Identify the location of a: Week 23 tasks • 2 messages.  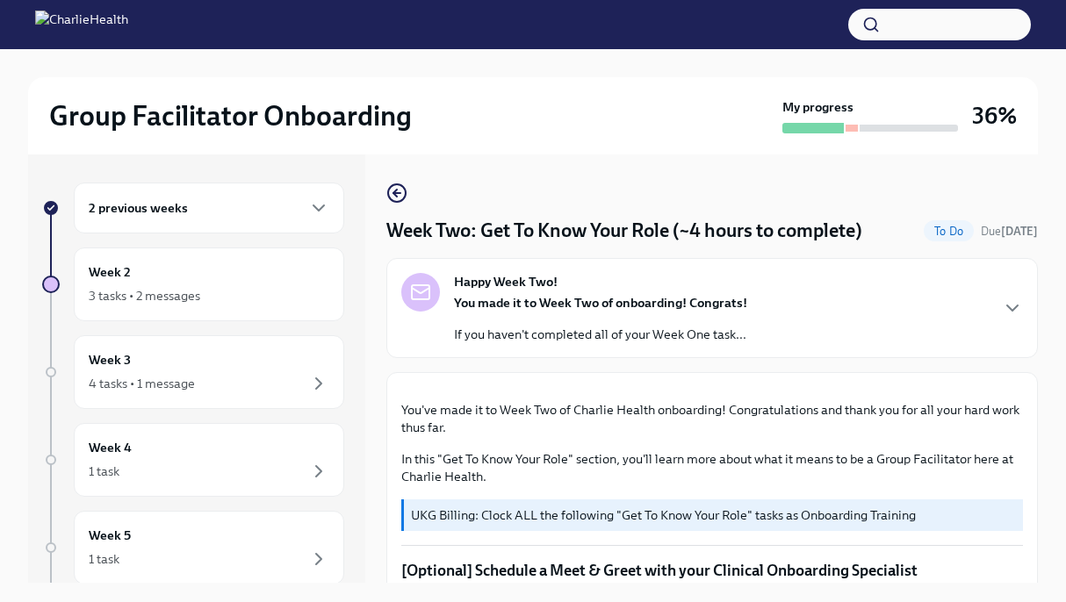
(193, 284).